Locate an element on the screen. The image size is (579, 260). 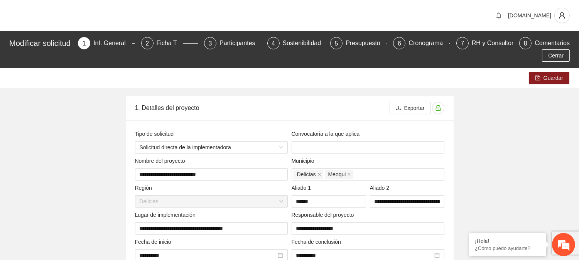
button: downloadExportar is located at coordinates (410, 108).